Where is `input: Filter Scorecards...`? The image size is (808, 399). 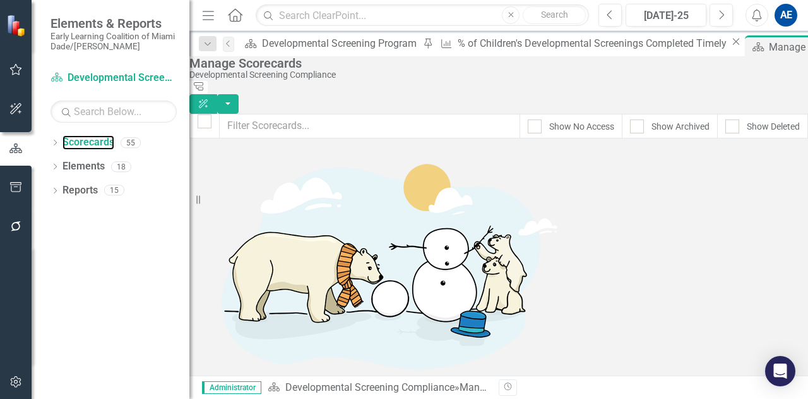
input: Filter Scorecards... is located at coordinates (370, 126).